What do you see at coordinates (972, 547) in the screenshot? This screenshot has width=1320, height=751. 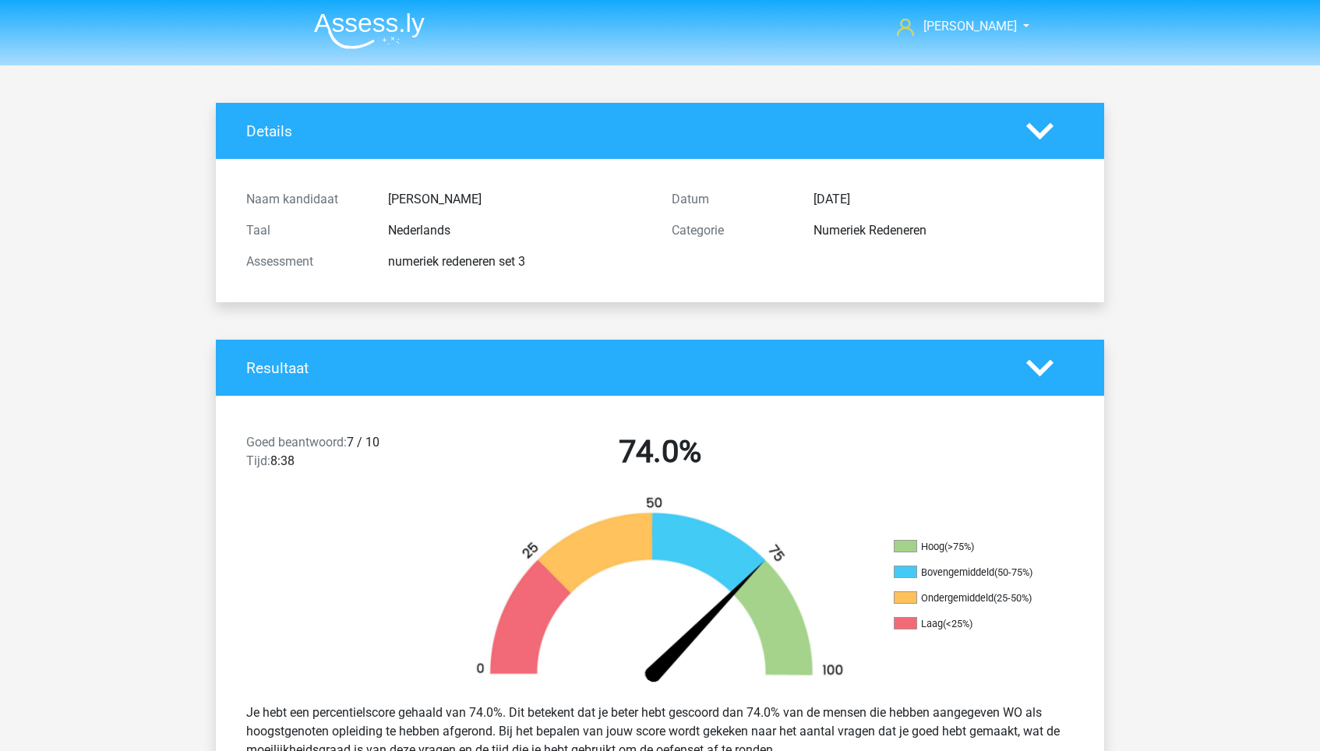 I see `li: Hoog` at bounding box center [972, 547].